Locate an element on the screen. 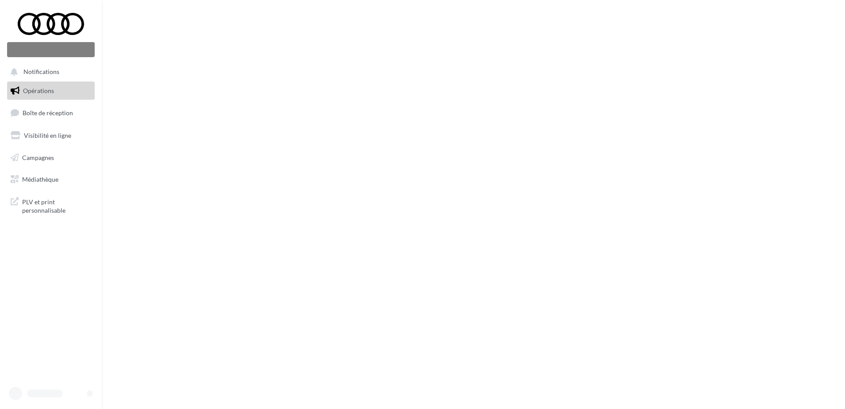 The height and width of the screenshot is (409, 845). span: Boîte de réception is located at coordinates (48, 112).